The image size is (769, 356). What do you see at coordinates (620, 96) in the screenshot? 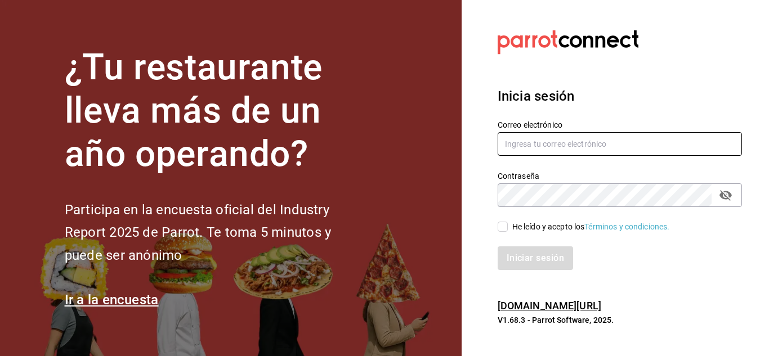
I see `h3: Inicia sesión` at bounding box center [620, 96].